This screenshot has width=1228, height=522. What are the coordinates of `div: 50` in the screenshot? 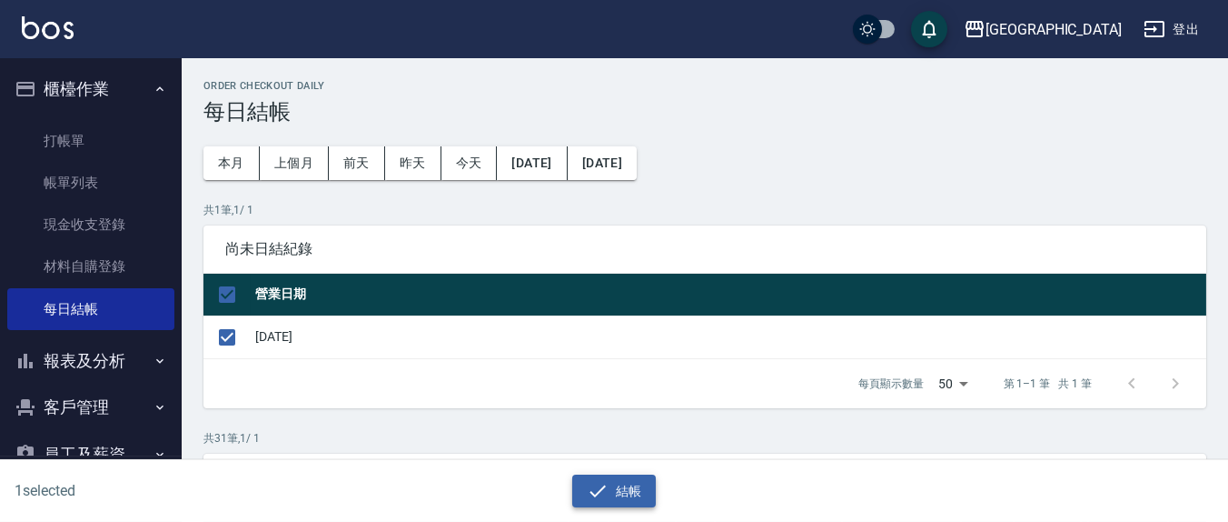 It's located at (953, 383).